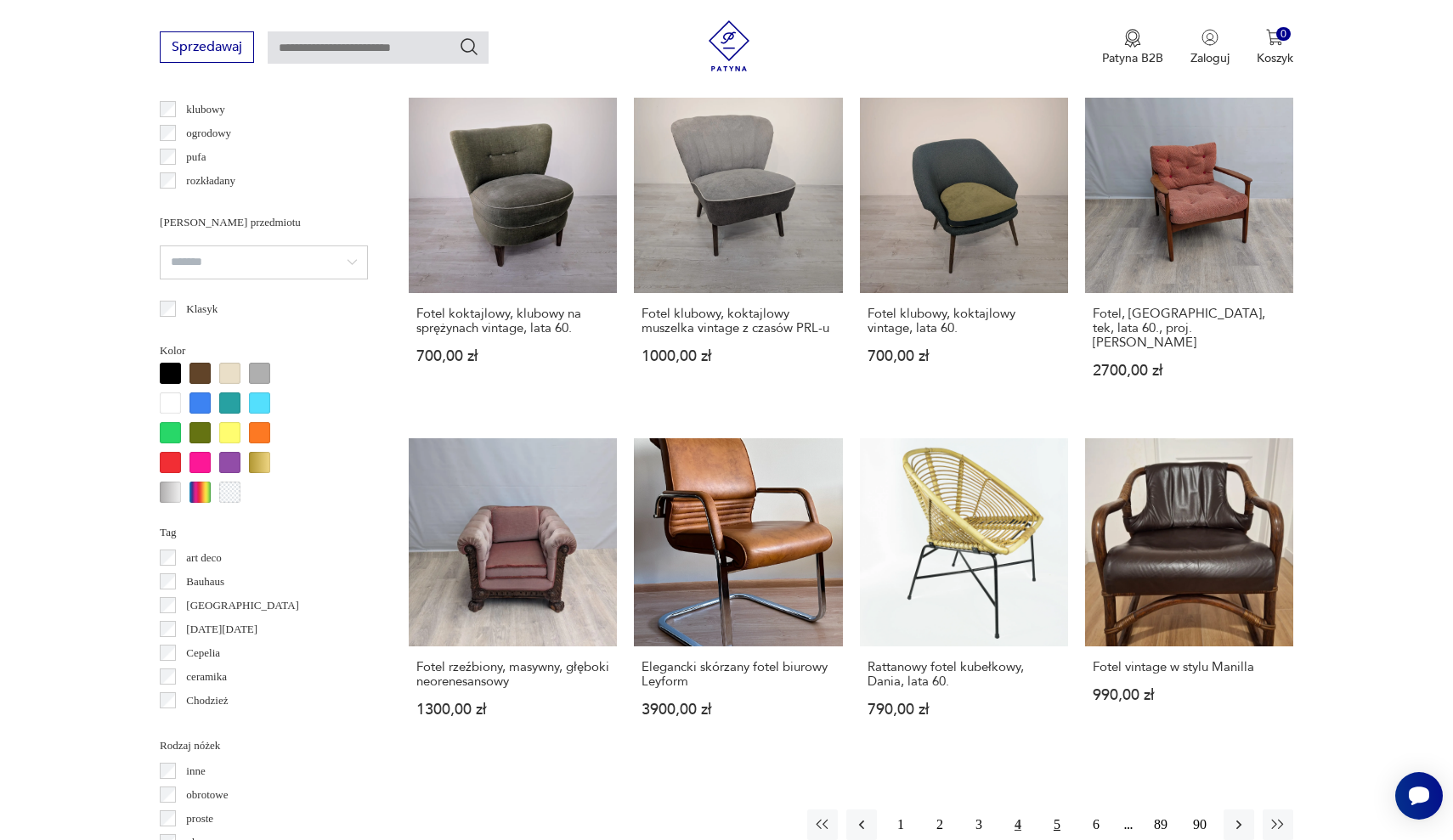  What do you see at coordinates (1210, 58) in the screenshot?
I see `p: Zaloguj` at bounding box center [1210, 58].